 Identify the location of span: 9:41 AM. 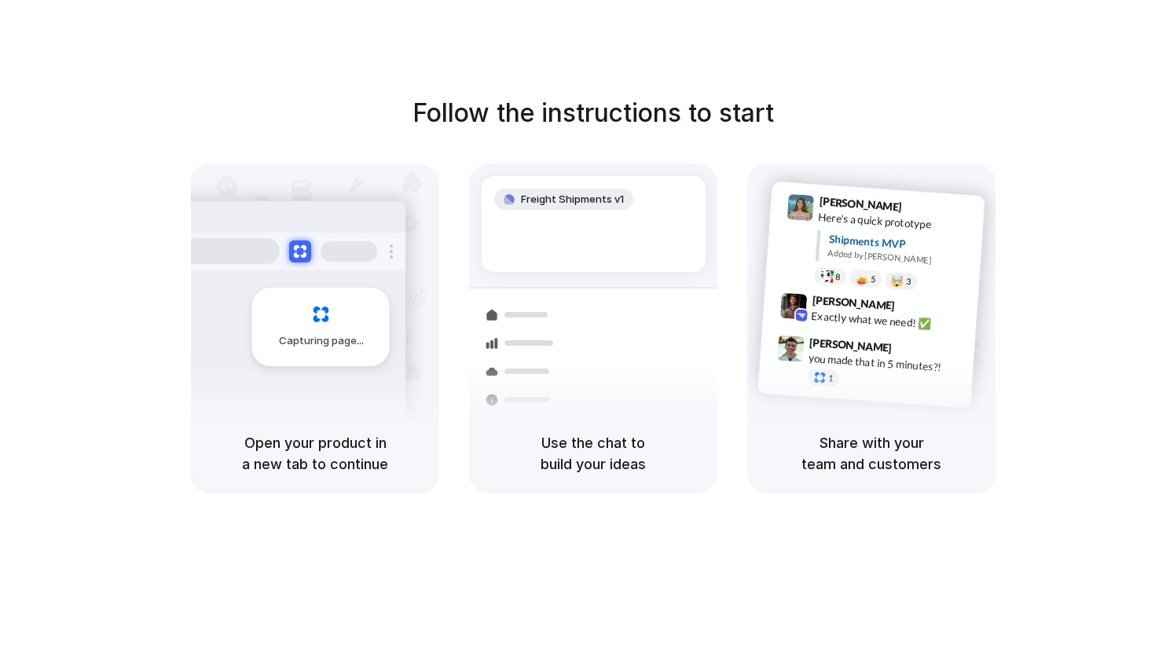
(922, 210).